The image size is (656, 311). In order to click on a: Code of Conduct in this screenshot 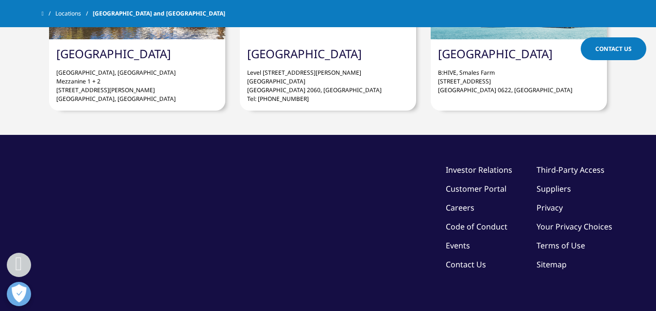, I will do `click(476, 227)`.